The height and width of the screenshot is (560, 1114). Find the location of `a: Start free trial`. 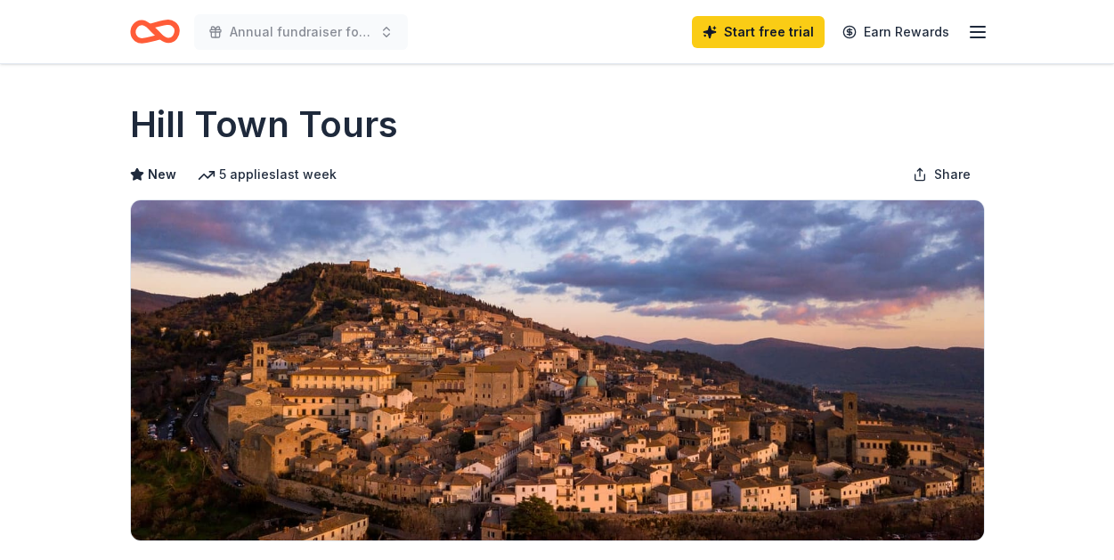

a: Start free trial is located at coordinates (758, 32).